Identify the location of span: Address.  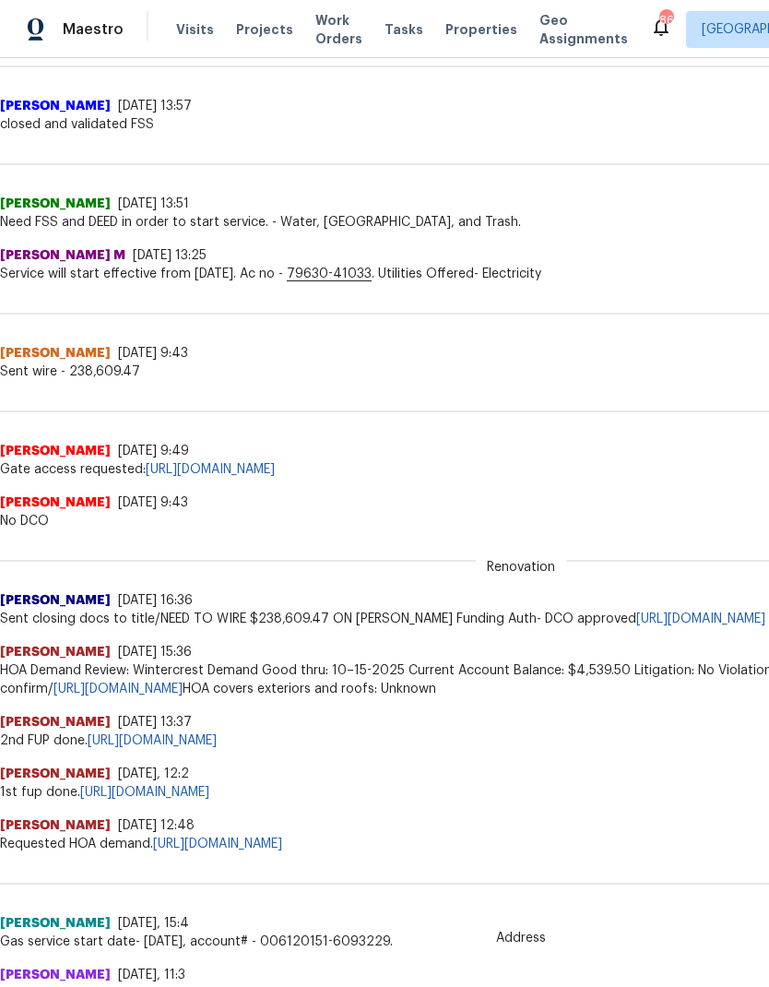
(521, 938).